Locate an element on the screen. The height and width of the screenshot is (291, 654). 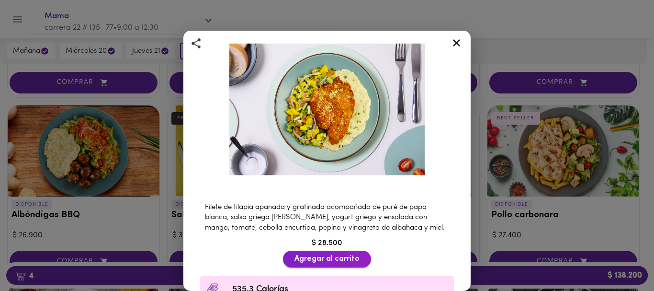
span: Agregar al carrito is located at coordinates (327, 259).